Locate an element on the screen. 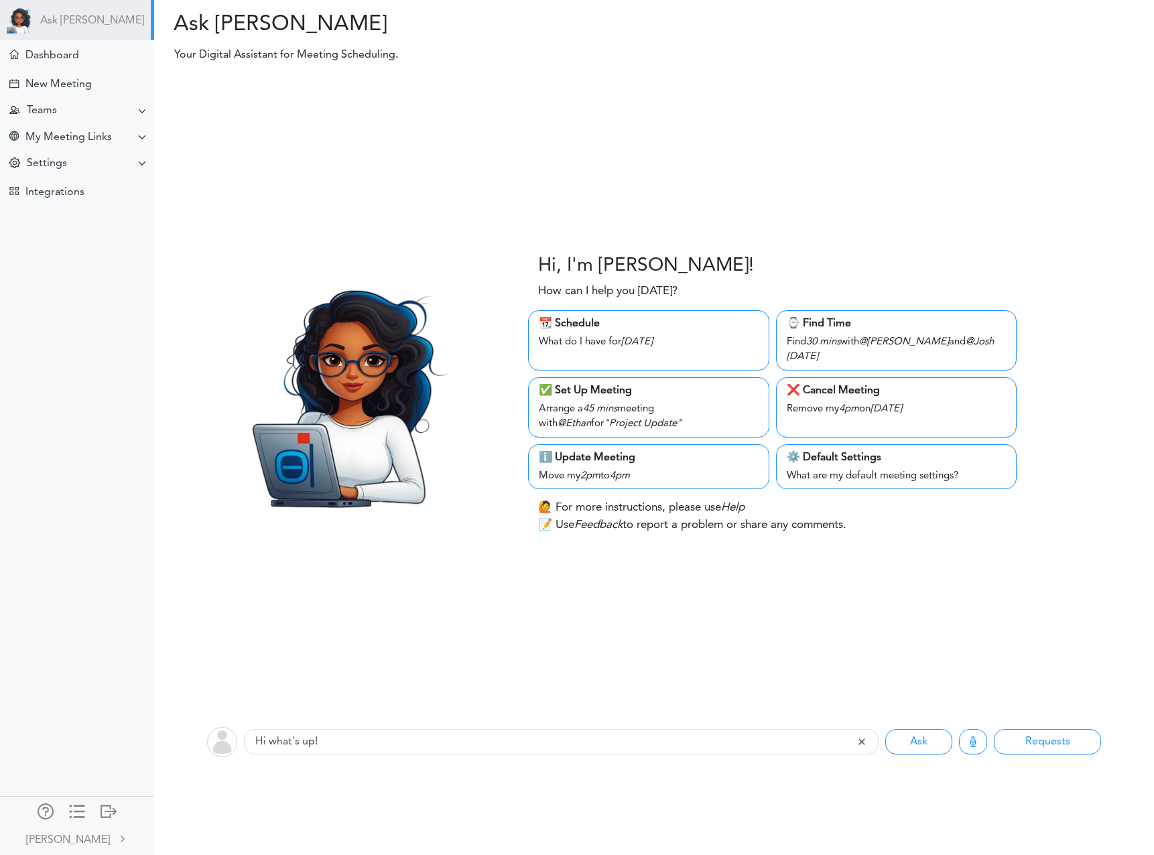 The image size is (1154, 855). div: TEAMCAL AI Workflow Apps is located at coordinates (14, 191).